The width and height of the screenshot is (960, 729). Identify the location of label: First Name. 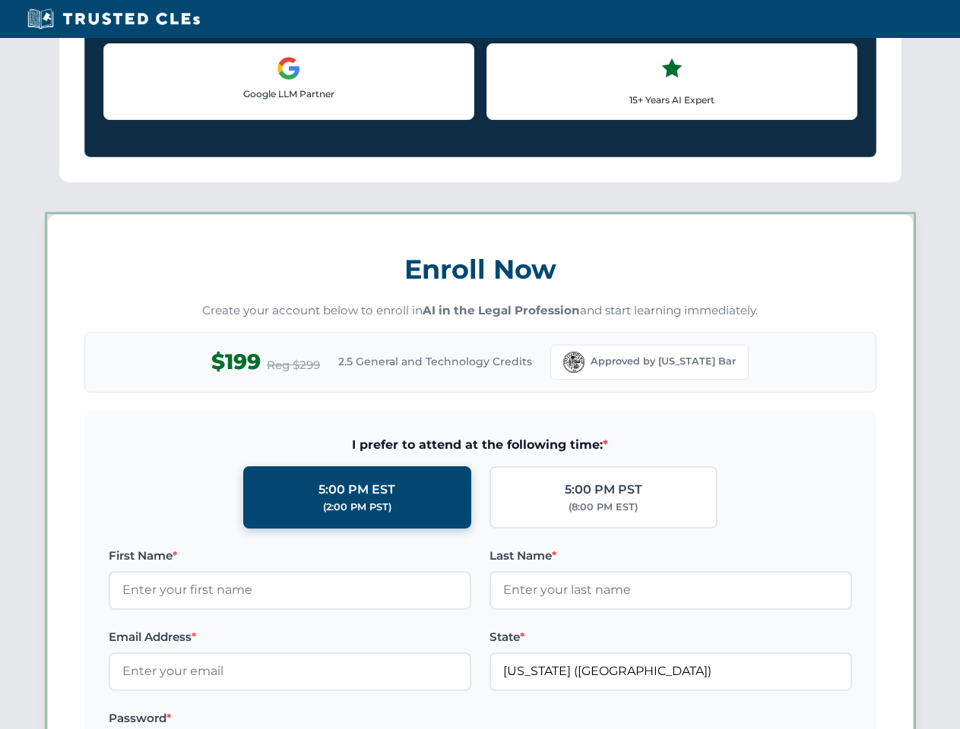
(289, 556).